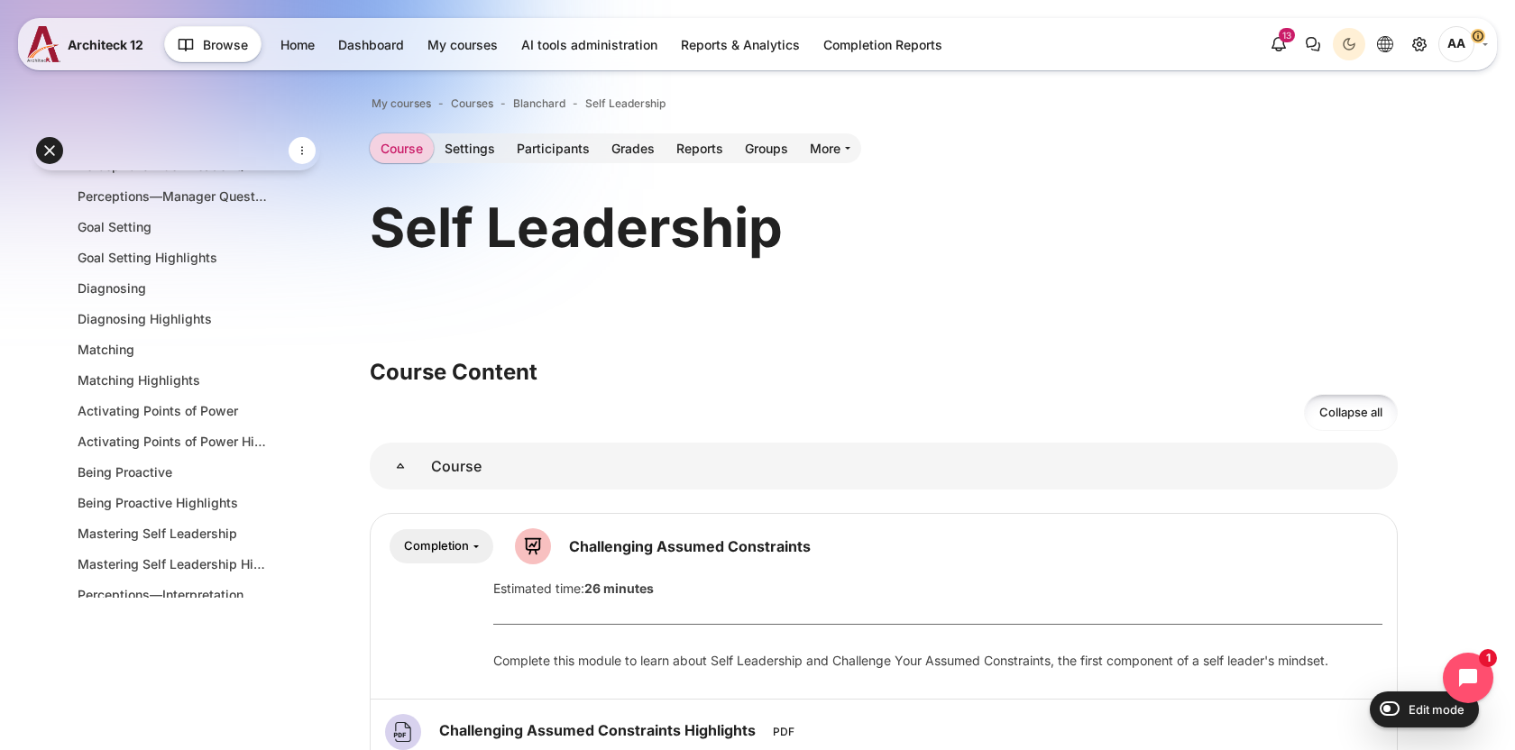 The height and width of the screenshot is (750, 1515). I want to click on span: My courses, so click(401, 104).